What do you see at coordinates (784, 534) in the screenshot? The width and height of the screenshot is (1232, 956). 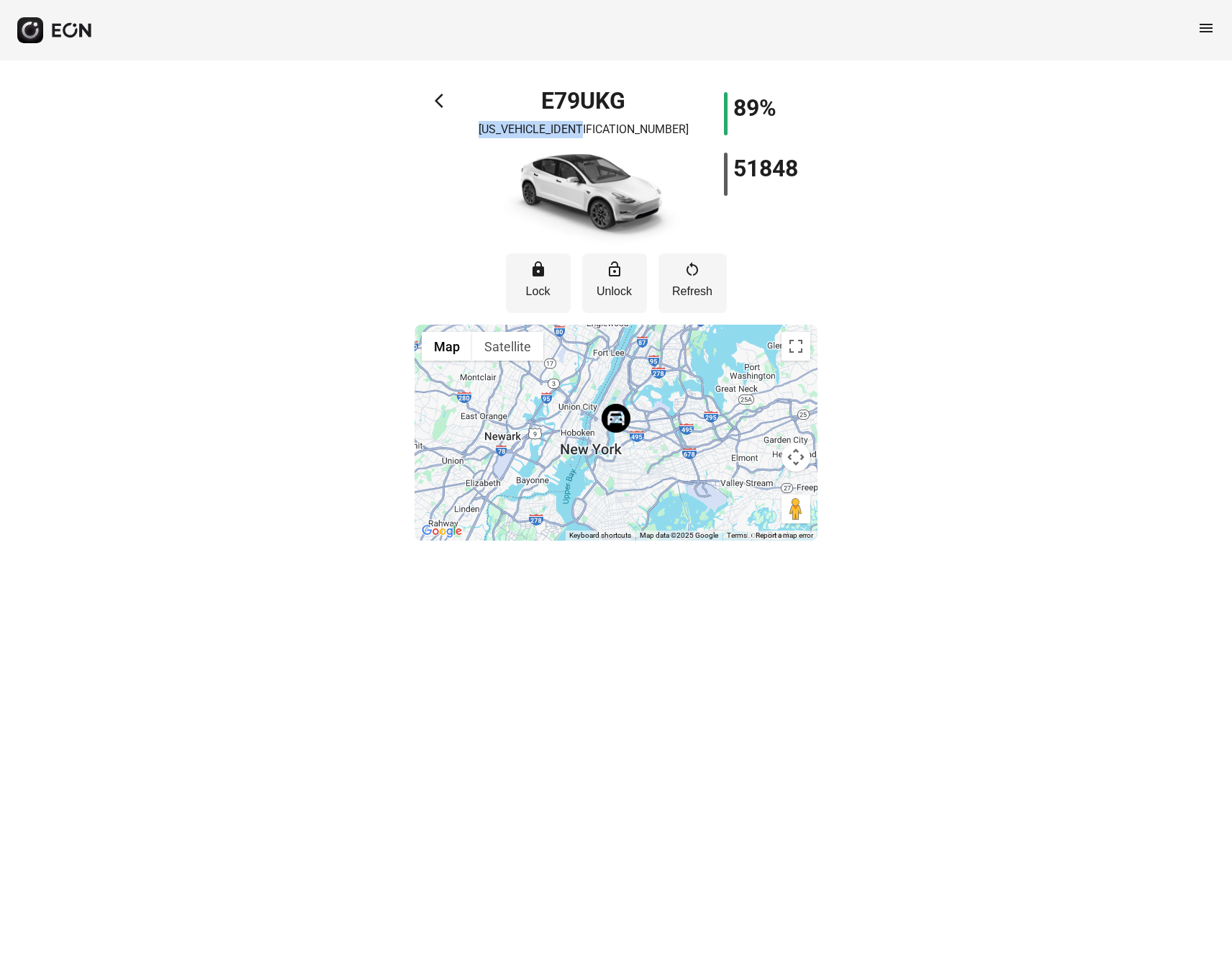 I see `a: Report a map error` at bounding box center [784, 534].